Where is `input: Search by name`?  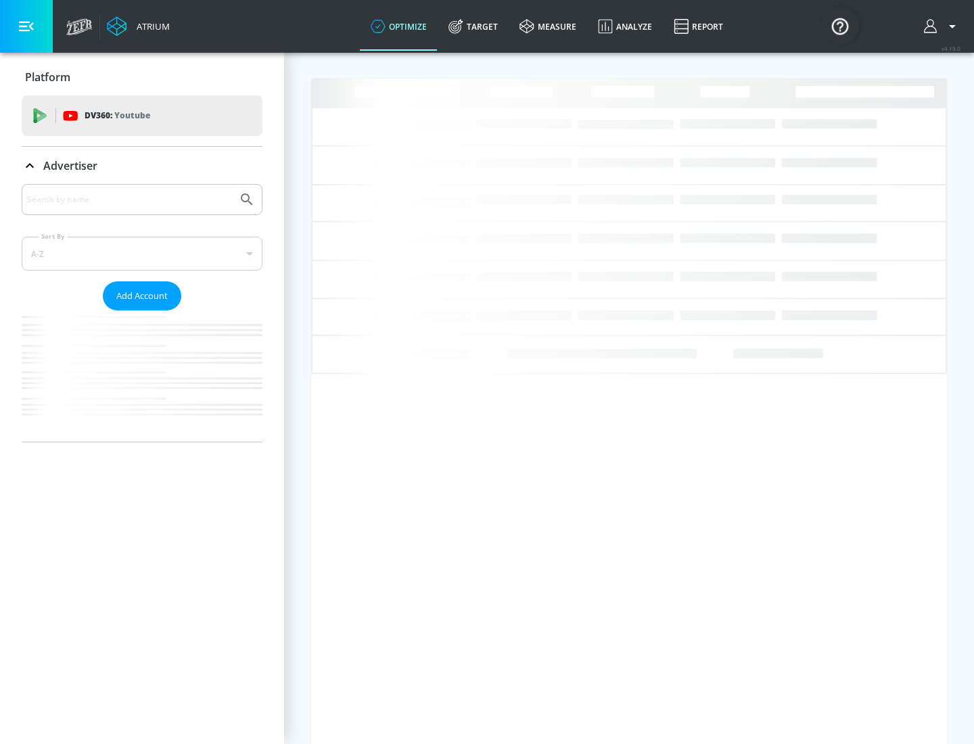 input: Search by name is located at coordinates (129, 200).